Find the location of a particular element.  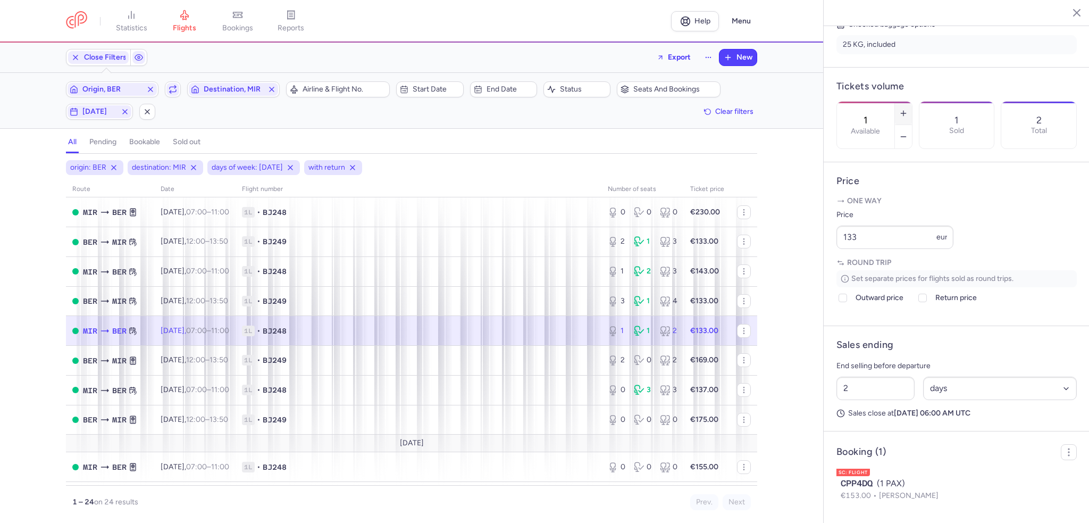

span: origin: BER is located at coordinates (88, 167).